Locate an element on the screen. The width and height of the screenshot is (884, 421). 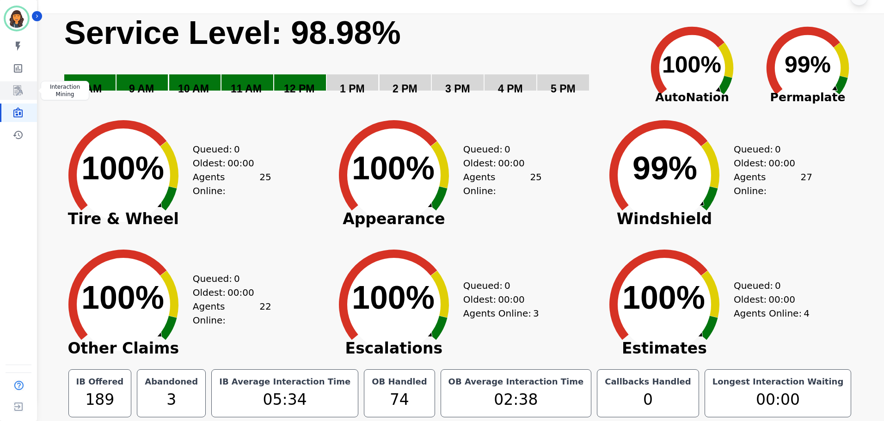
span: Permaplate is located at coordinates (808, 98).